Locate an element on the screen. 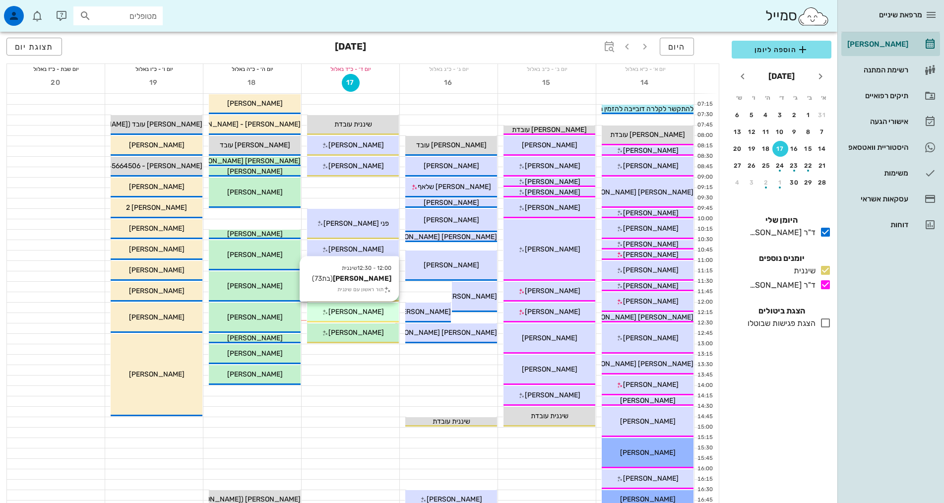 The image size is (944, 503). div: 16:30 is located at coordinates (704, 490).